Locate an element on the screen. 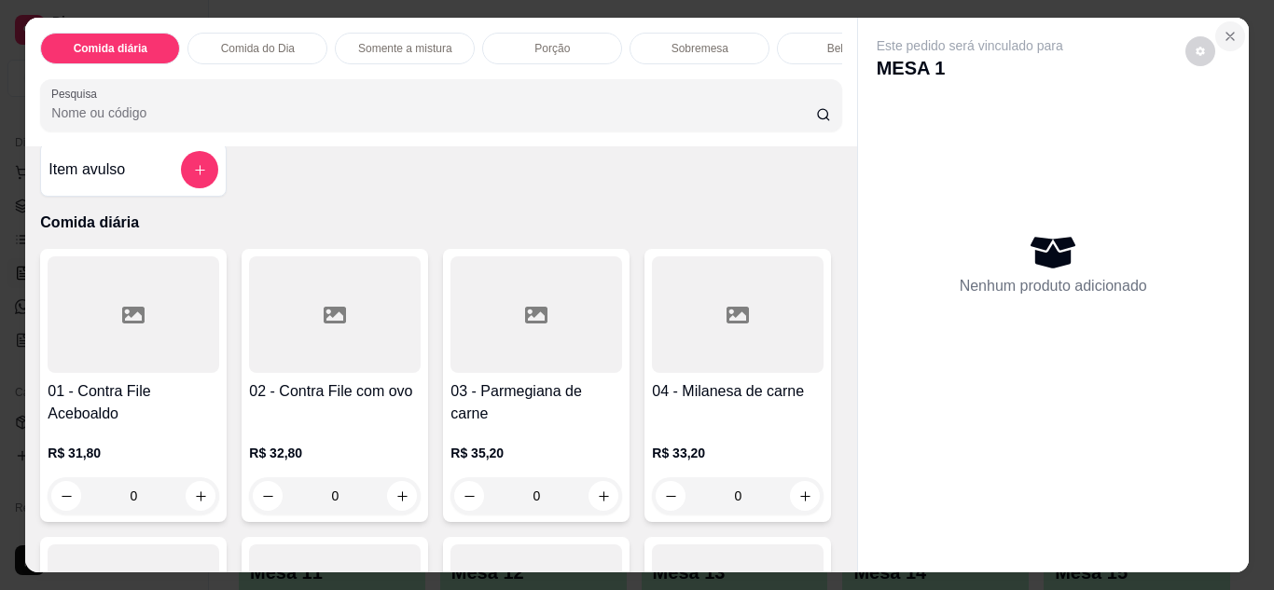 This screenshot has width=1274, height=590. p: Somente a mistura is located at coordinates (405, 48).